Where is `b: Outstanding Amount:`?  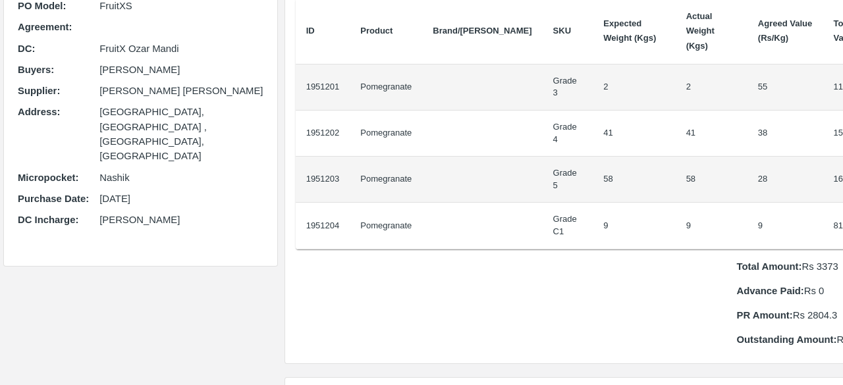 b: Outstanding Amount: is located at coordinates (787, 340).